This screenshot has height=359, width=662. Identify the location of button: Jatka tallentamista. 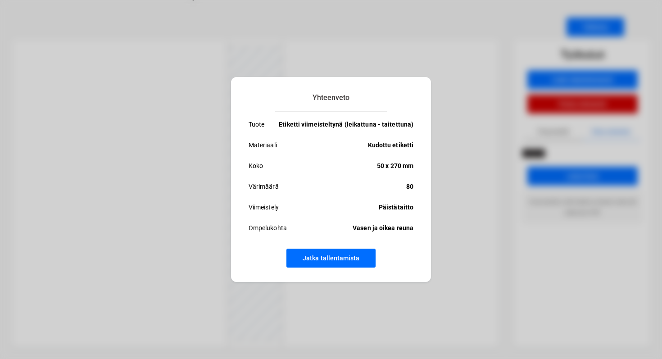
(331, 258).